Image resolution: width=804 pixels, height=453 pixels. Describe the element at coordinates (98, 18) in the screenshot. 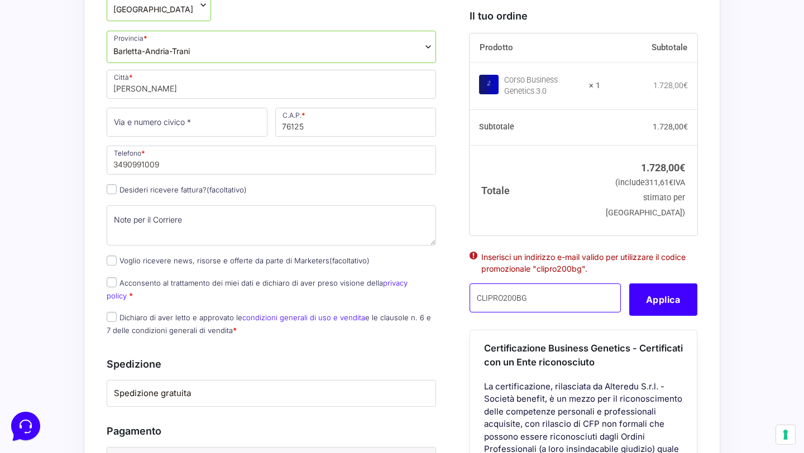

I see `h2: Ciao da Marketers 👋` at that location.